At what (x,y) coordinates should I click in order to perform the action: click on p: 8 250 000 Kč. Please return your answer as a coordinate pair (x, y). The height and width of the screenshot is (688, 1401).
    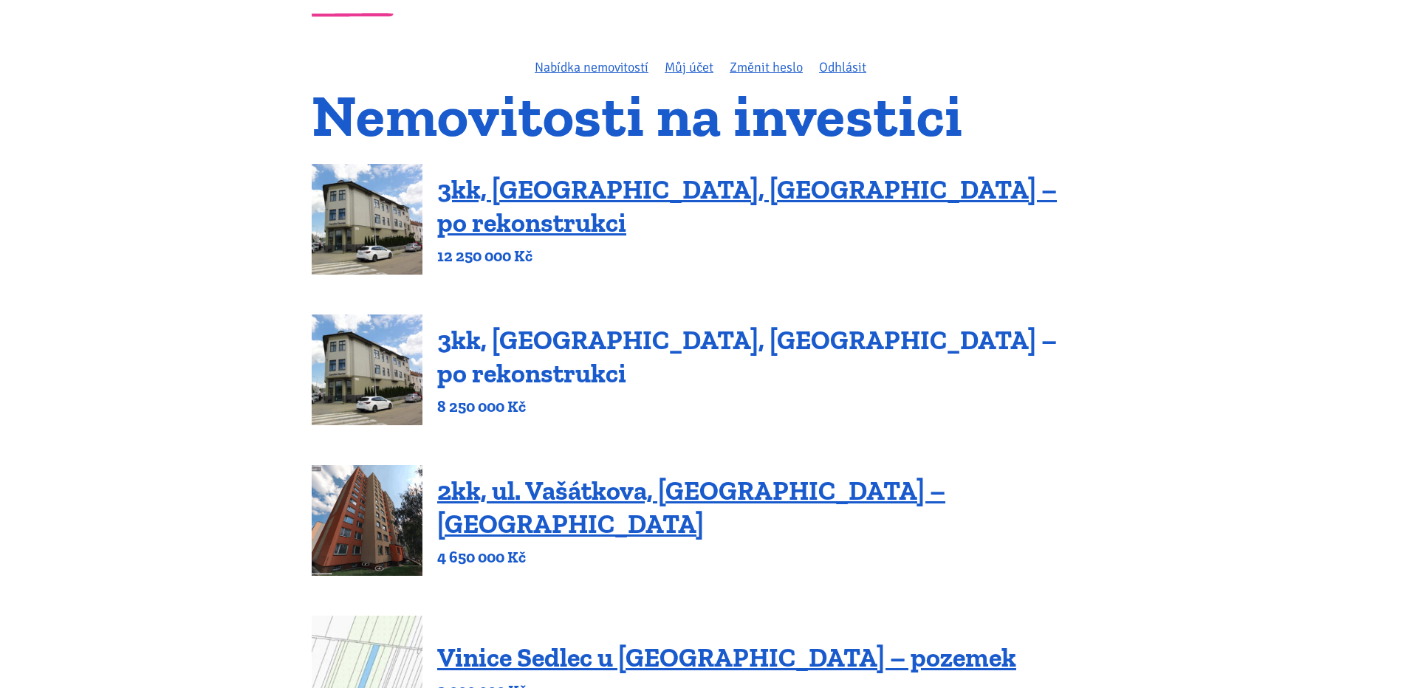
    Looking at the image, I should click on (763, 407).